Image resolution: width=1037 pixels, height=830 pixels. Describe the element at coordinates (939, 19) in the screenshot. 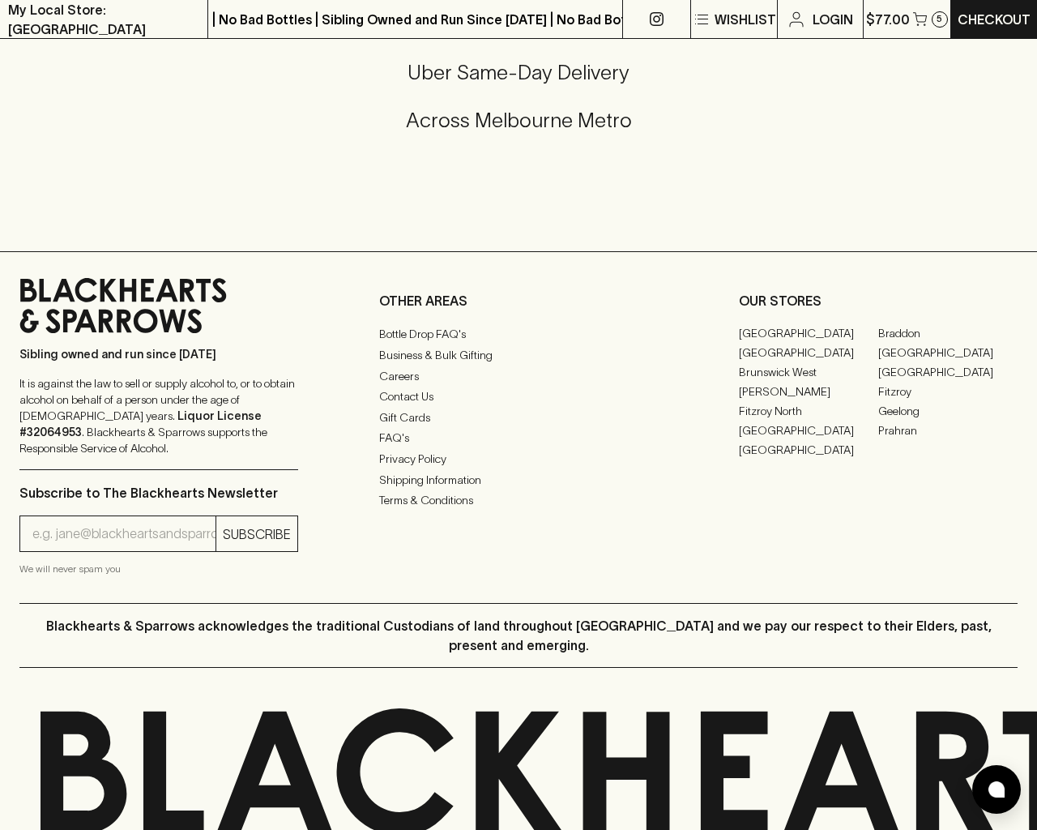

I see `p: 5` at that location.